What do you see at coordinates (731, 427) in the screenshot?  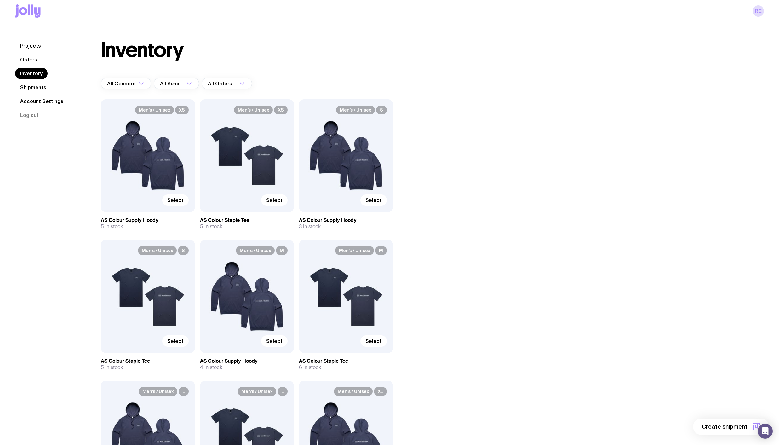 I see `button: Create shipment` at bounding box center [731, 427].